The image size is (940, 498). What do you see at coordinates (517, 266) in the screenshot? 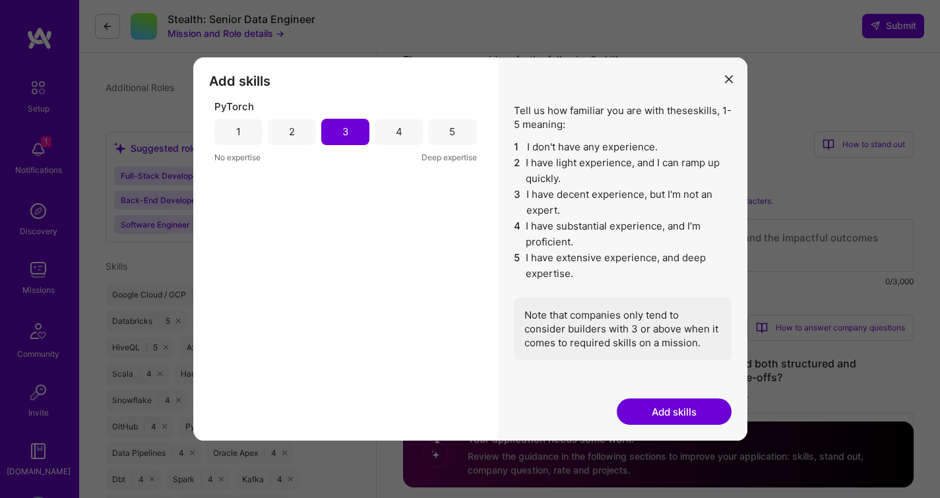
I see `span: 5` at bounding box center [517, 266].